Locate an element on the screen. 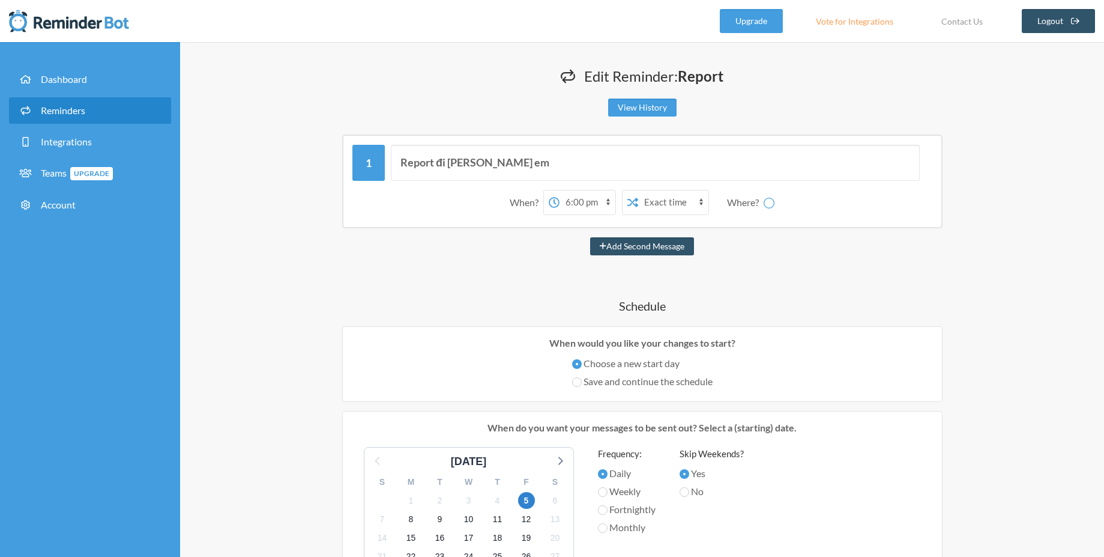 This screenshot has width=1104, height=557. span: Saturday, October 4, 2025 is located at coordinates (498, 500).